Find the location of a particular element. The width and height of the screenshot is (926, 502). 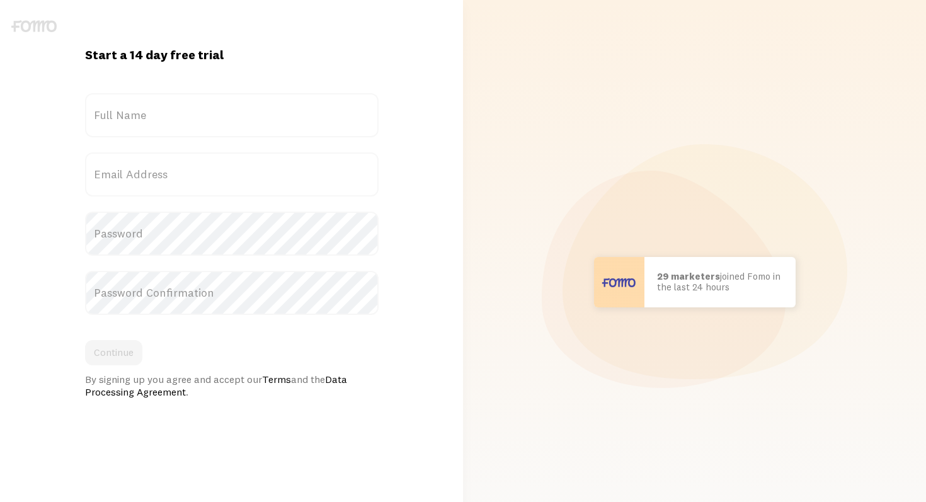

label: Email Address is located at coordinates (232, 175).